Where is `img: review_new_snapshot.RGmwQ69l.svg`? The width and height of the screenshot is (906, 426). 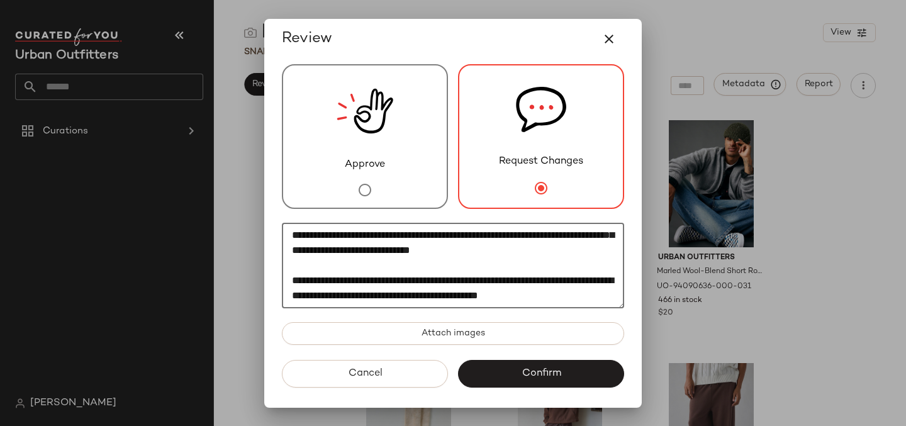 img: review_new_snapshot.RGmwQ69l.svg is located at coordinates (365, 111).